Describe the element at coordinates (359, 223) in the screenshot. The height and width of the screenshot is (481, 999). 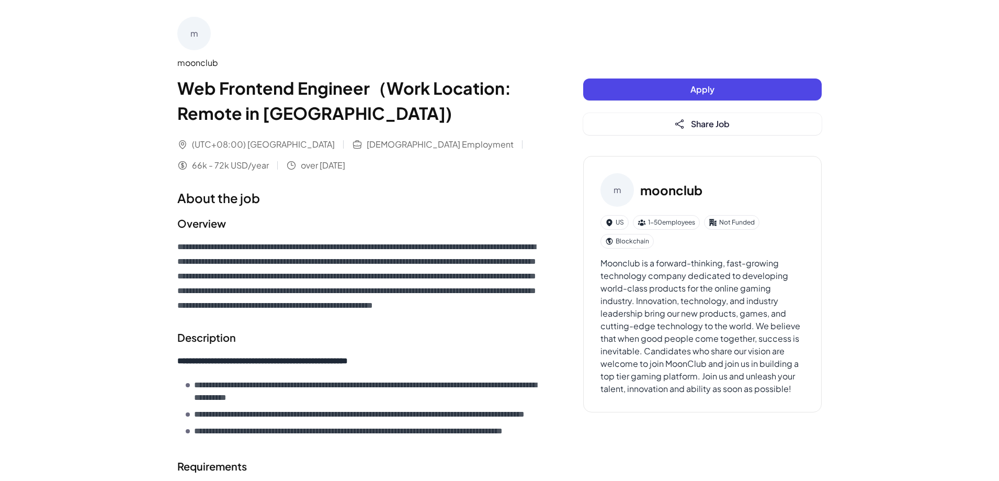
I see `h2: Overview` at that location.